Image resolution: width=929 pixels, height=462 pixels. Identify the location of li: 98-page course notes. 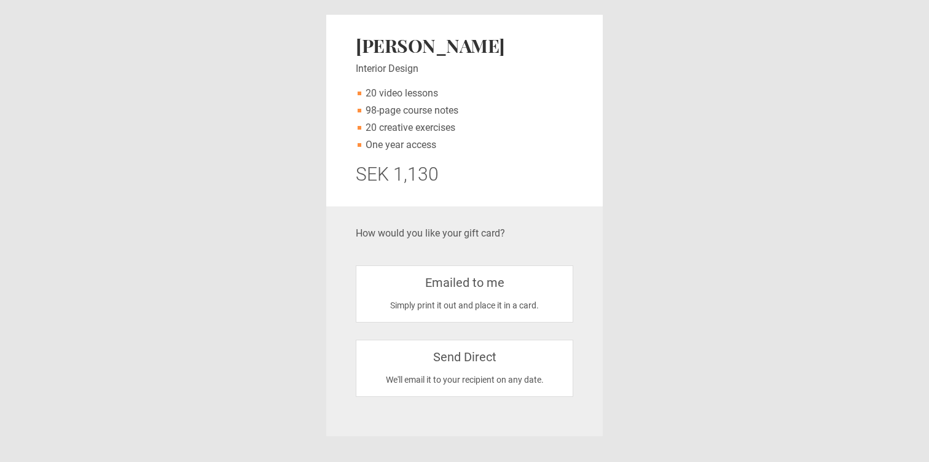
(464, 111).